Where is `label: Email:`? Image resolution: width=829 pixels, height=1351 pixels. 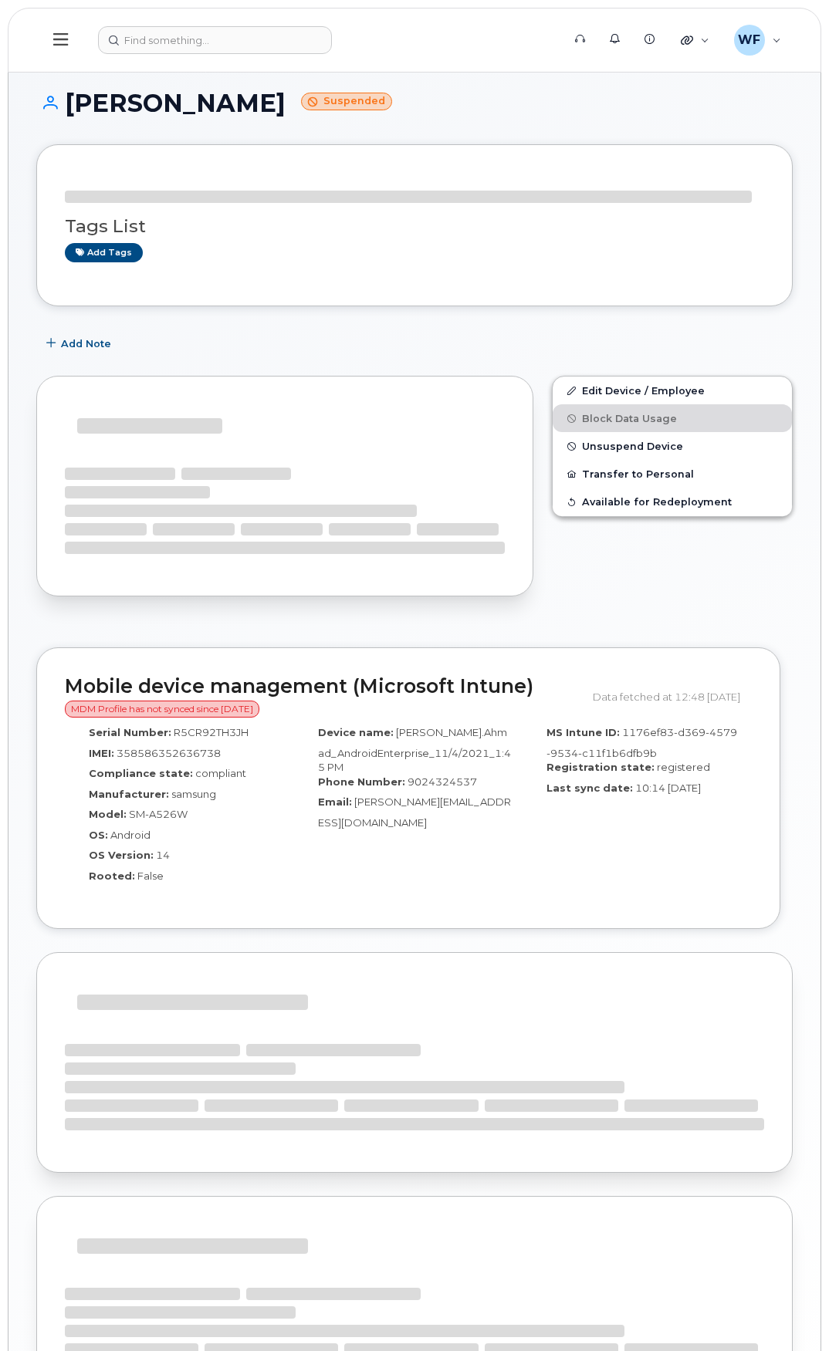
label: Email: is located at coordinates (335, 802).